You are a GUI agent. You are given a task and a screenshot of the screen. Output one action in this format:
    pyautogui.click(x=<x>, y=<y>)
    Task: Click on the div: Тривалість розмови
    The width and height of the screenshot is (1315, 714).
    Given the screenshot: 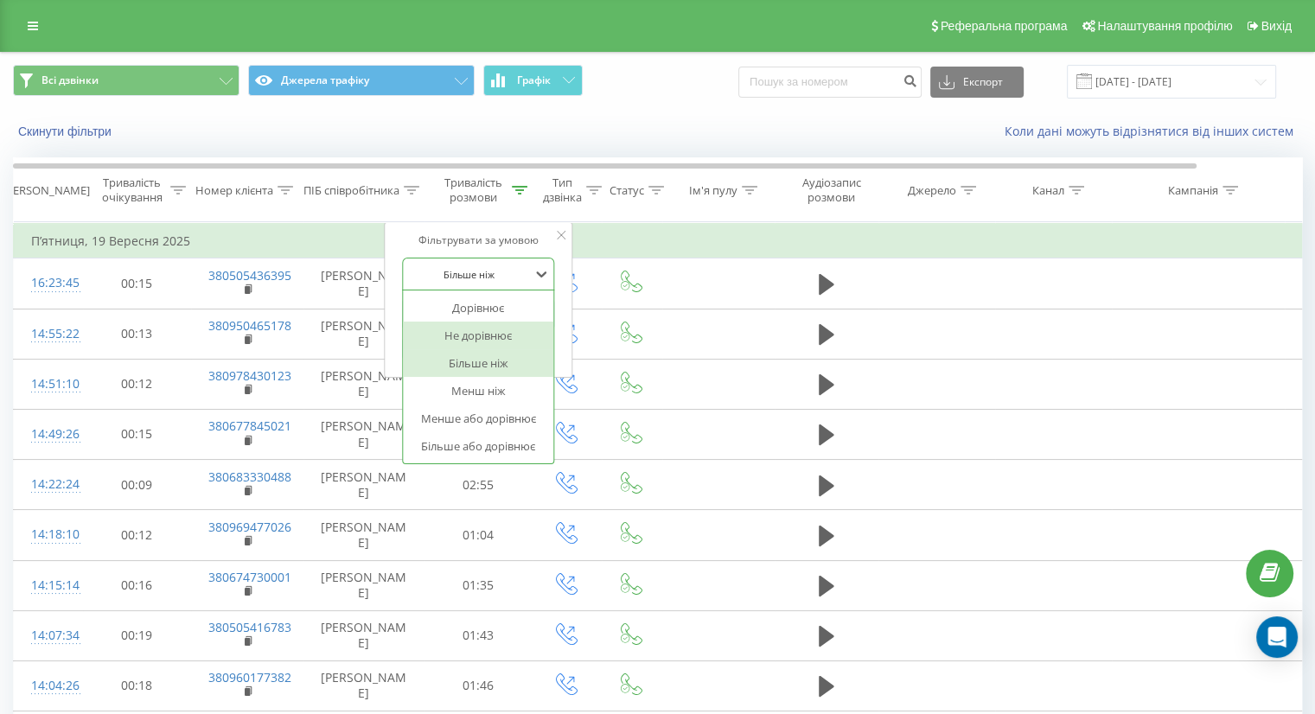 What is the action you would take?
    pyautogui.click(x=473, y=190)
    